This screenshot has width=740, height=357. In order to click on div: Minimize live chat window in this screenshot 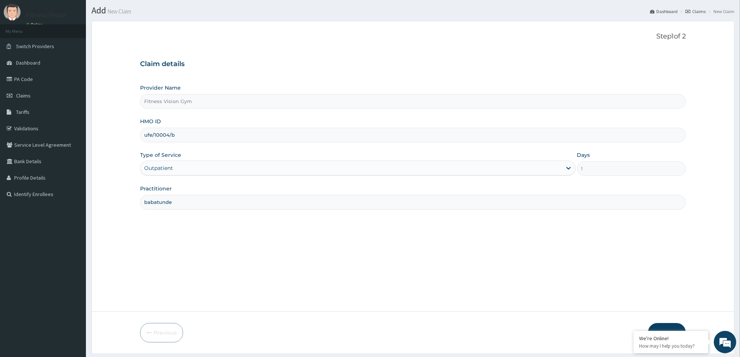, I will do `click(131, 13)`.